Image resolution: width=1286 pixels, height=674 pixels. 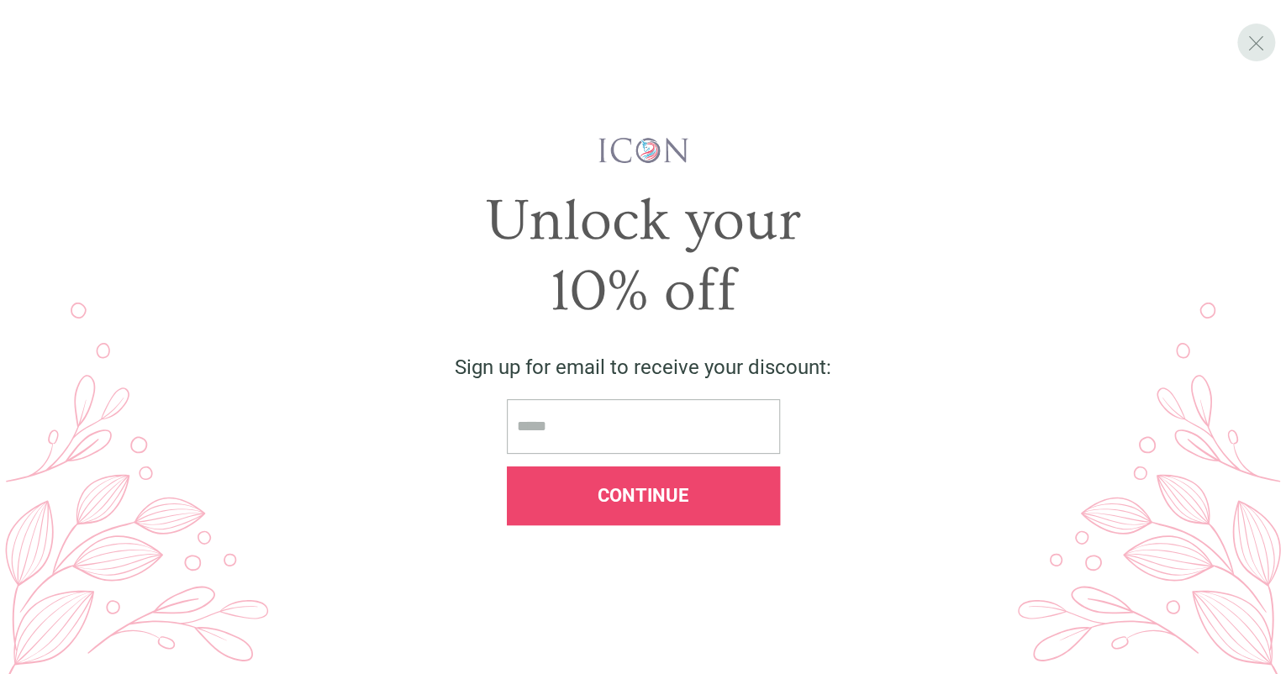 I want to click on img: iconwallstickersl_1754656298800.png, so click(x=643, y=150).